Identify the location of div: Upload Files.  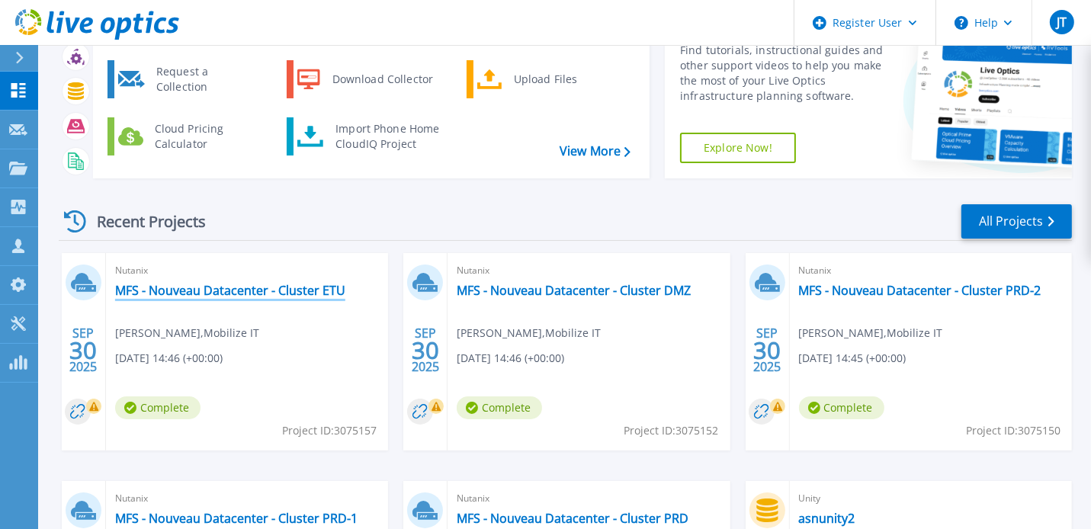
(563, 79).